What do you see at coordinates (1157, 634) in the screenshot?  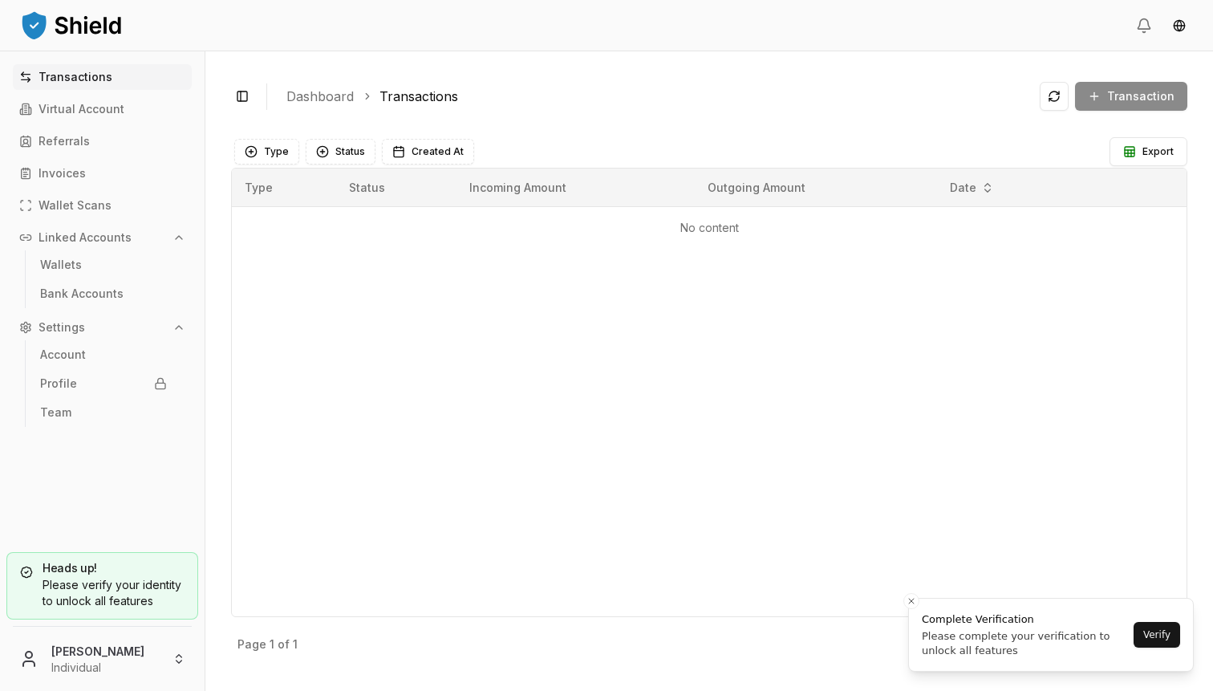 I see `button: Verify` at bounding box center [1157, 634].